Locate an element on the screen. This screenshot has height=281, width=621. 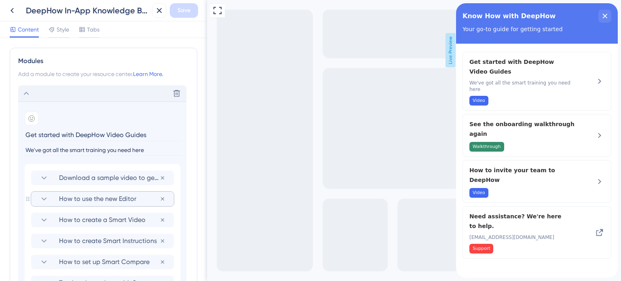
span: Support is located at coordinates (25, 245).